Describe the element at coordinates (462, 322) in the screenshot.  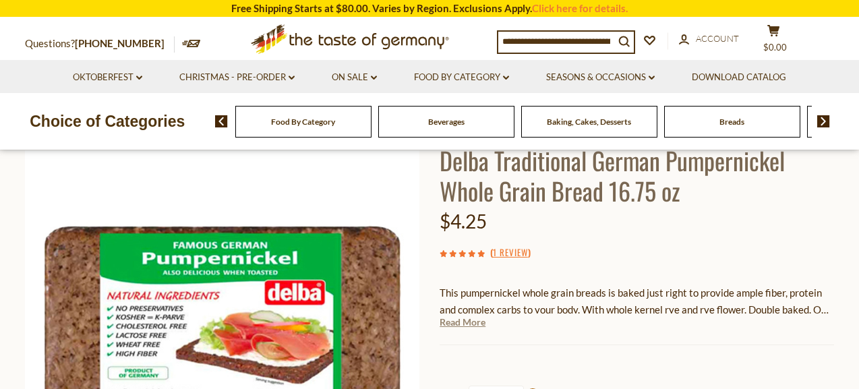
I see `a: Read More` at that location.